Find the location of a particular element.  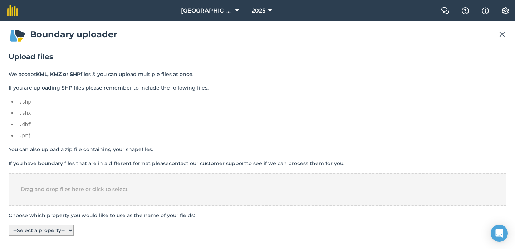

p: If you have boundary files that are in a different format please to see if we can process them fo... is located at coordinates (258, 163).